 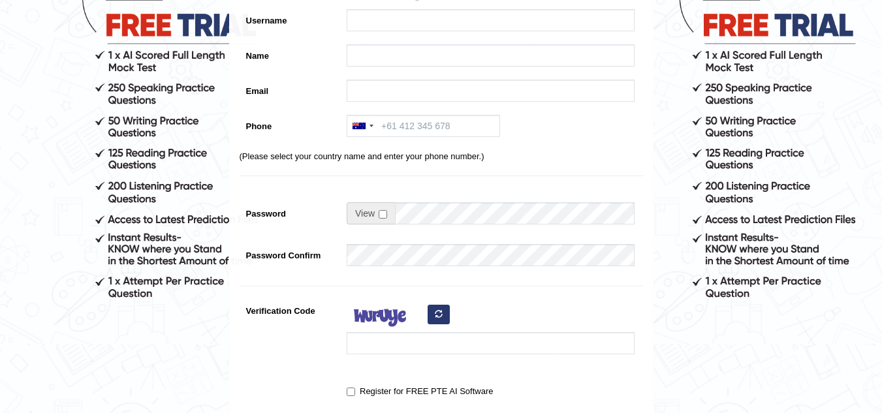 What do you see at coordinates (290, 253) in the screenshot?
I see `label: Password Confirm` at bounding box center [290, 253].